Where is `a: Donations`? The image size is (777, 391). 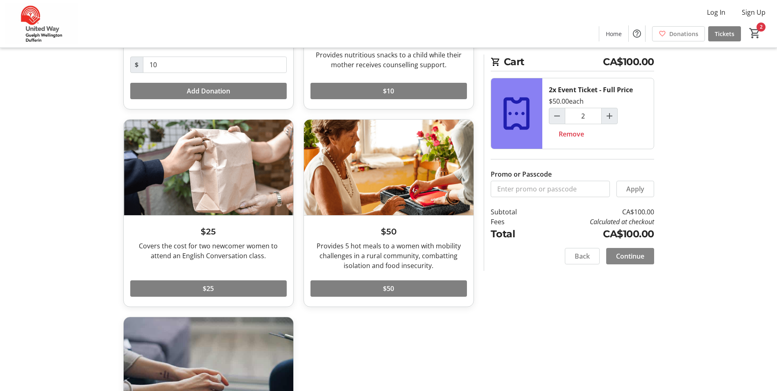 a: Donations is located at coordinates (678, 34).